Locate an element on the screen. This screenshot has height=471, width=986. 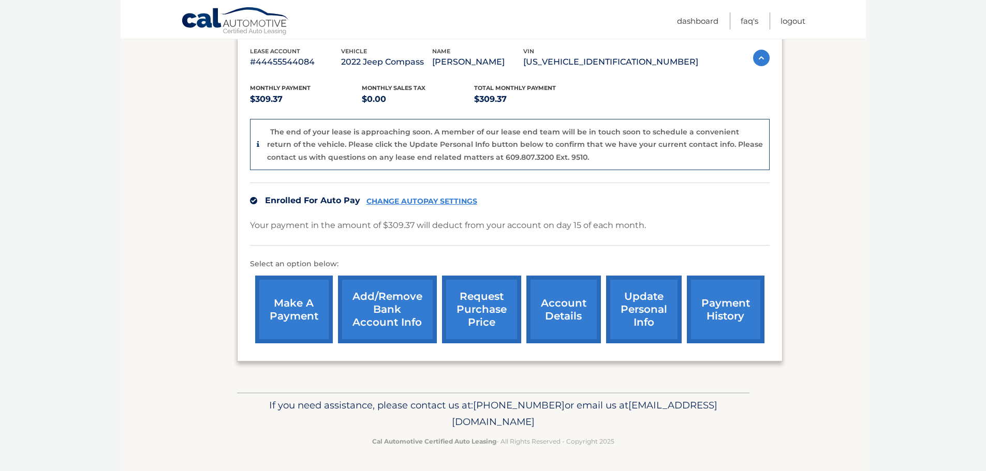
span: vehicle is located at coordinates (354, 51).